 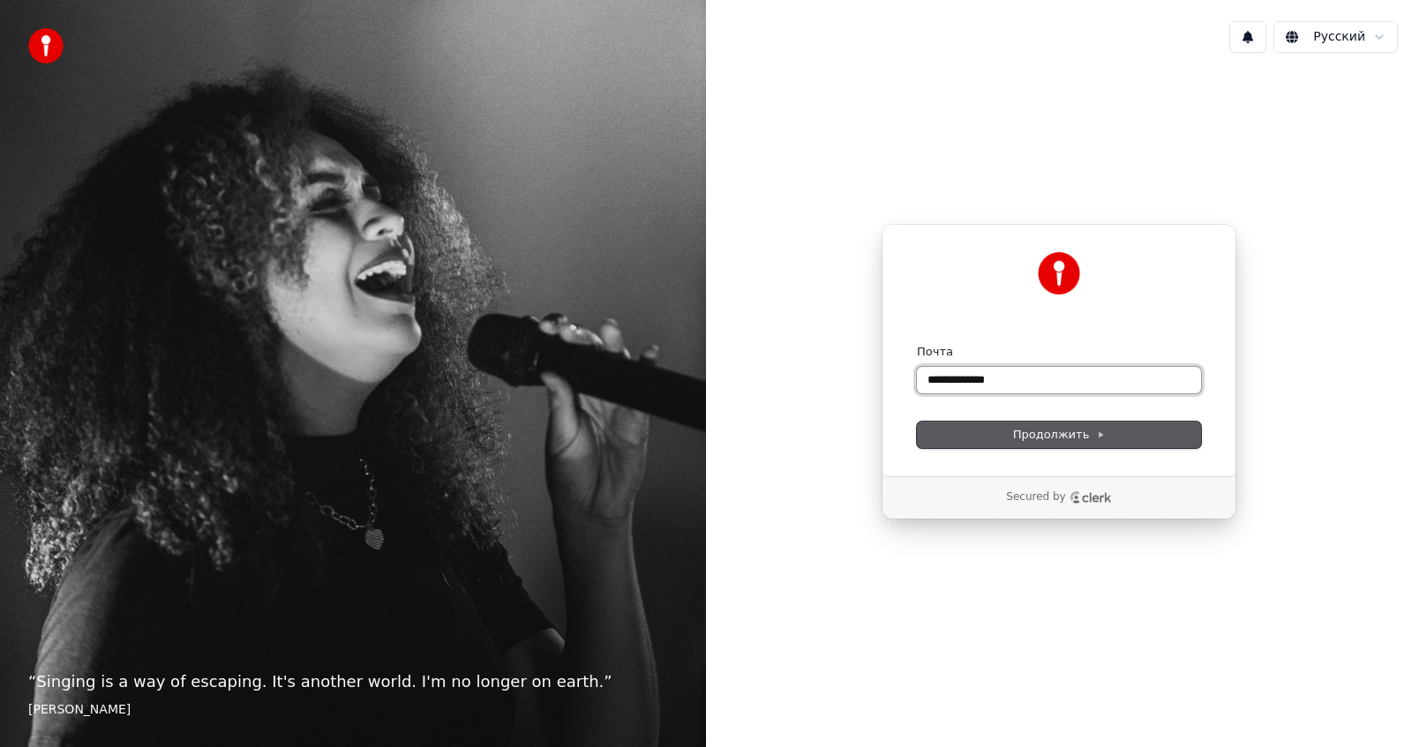 What do you see at coordinates (1091, 498) in the screenshot?
I see `a: Clerk logo` at bounding box center [1091, 498].